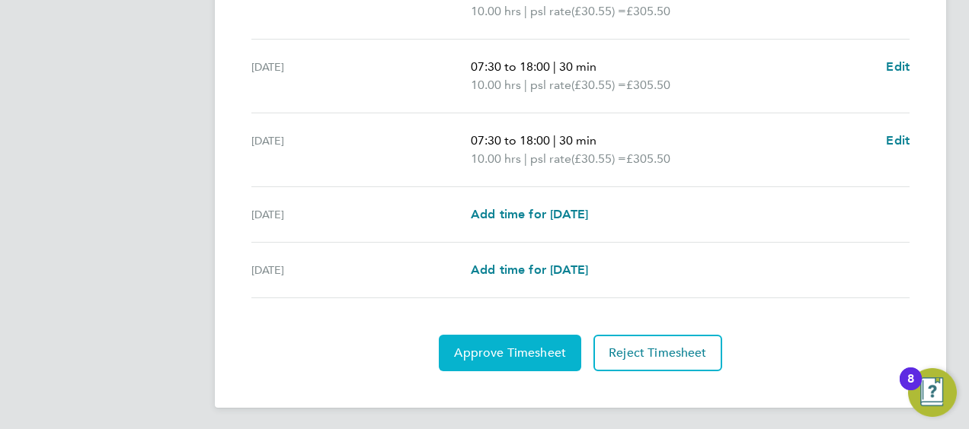 Image resolution: width=969 pixels, height=429 pixels. What do you see at coordinates (657, 353) in the screenshot?
I see `span: Reject Timesheet` at bounding box center [657, 353].